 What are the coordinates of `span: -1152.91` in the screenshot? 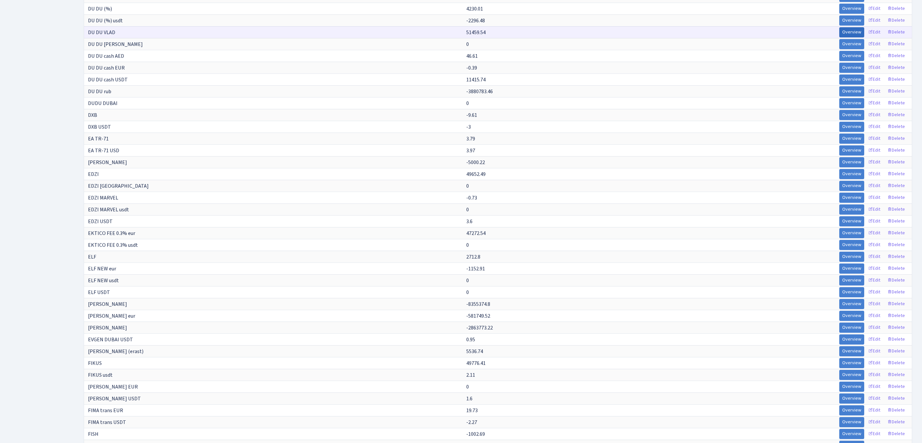 It's located at (476, 269).